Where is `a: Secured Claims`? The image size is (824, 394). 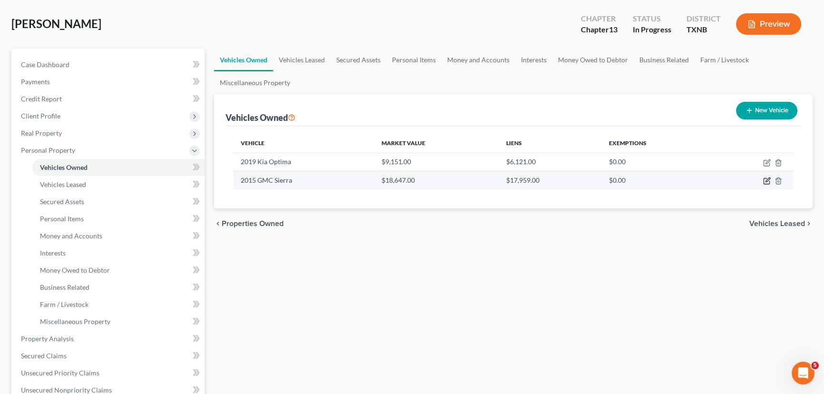 a: Secured Claims is located at coordinates (109, 356).